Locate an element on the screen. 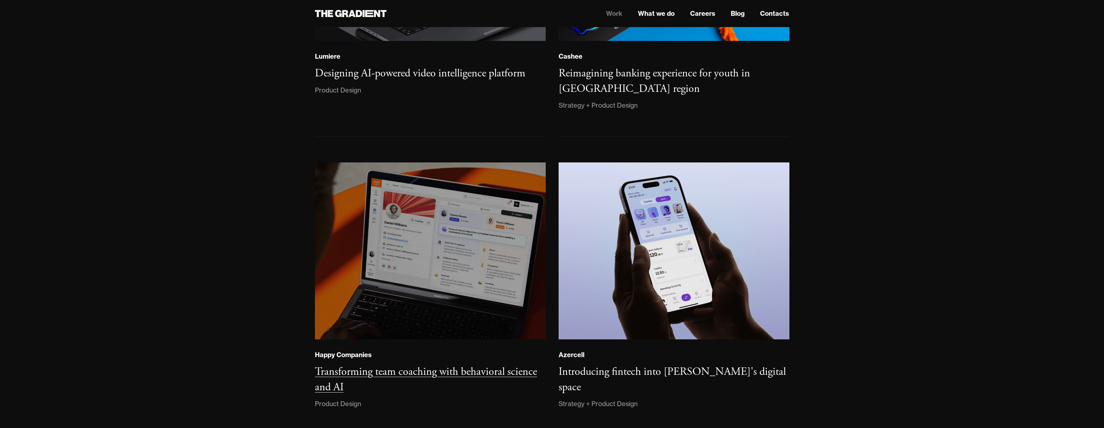 This screenshot has width=1104, height=428. h3: Designing AI-powered video intelligence platform is located at coordinates (420, 73).